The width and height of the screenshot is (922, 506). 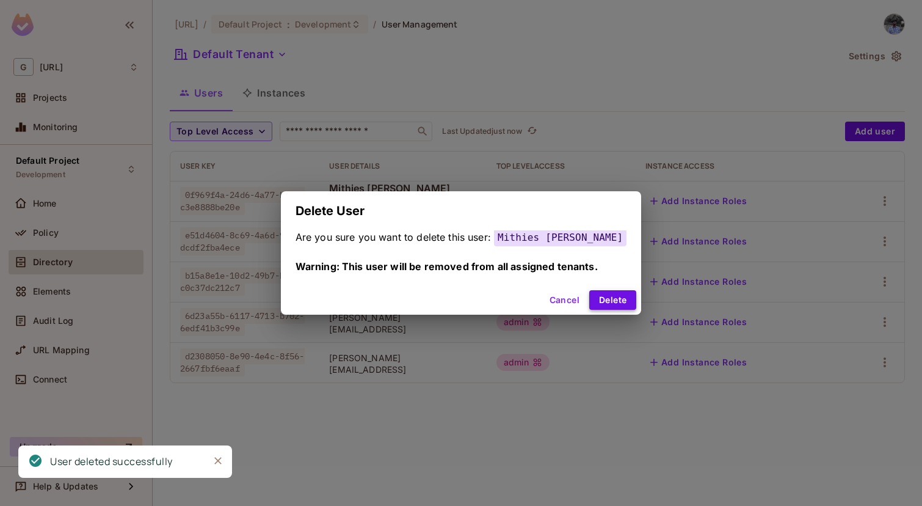 What do you see at coordinates (447, 266) in the screenshot?
I see `span: Warning: This user will be removed from all assigned tenants.` at bounding box center [447, 266].